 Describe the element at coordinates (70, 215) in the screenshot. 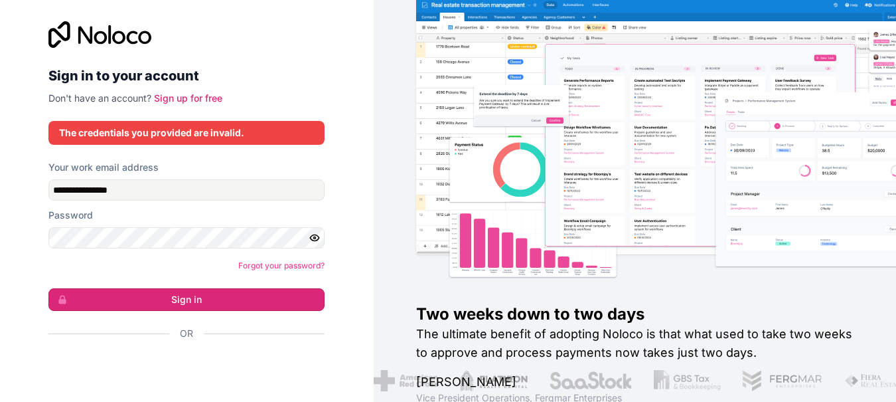

I see `label: Password` at that location.